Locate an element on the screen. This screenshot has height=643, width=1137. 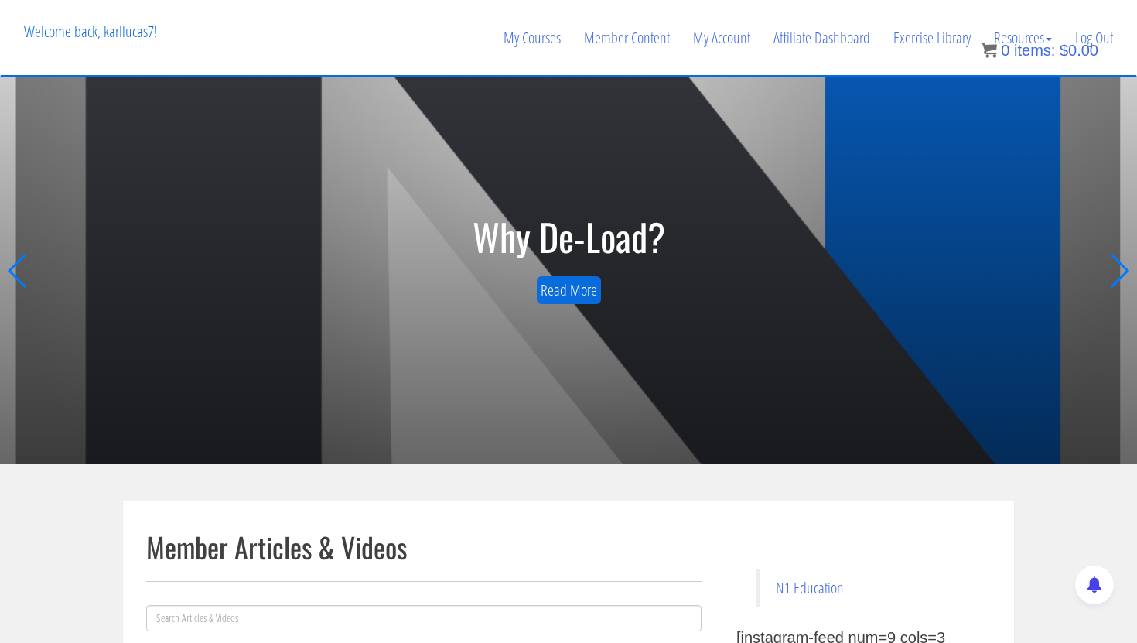
a: Exercise Library is located at coordinates (932, 38).